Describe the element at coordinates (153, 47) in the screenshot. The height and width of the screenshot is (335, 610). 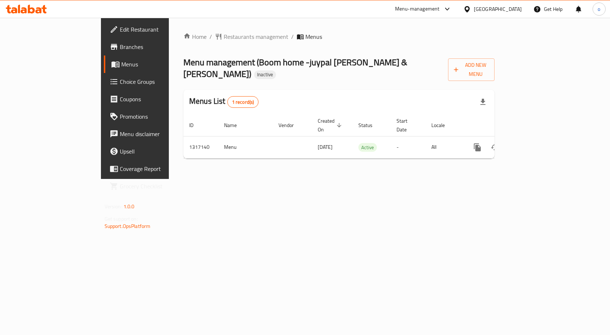
I see `a: Branches` at that location.